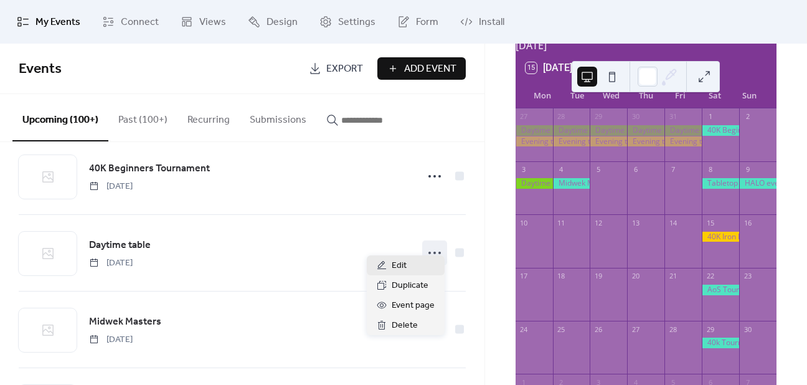  Describe the element at coordinates (344, 69) in the screenshot. I see `span: Export` at that location.